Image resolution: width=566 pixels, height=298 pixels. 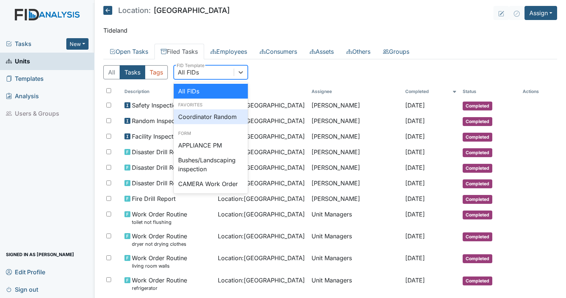 I want to click on div: CAMERA Work Order, so click(x=211, y=184).